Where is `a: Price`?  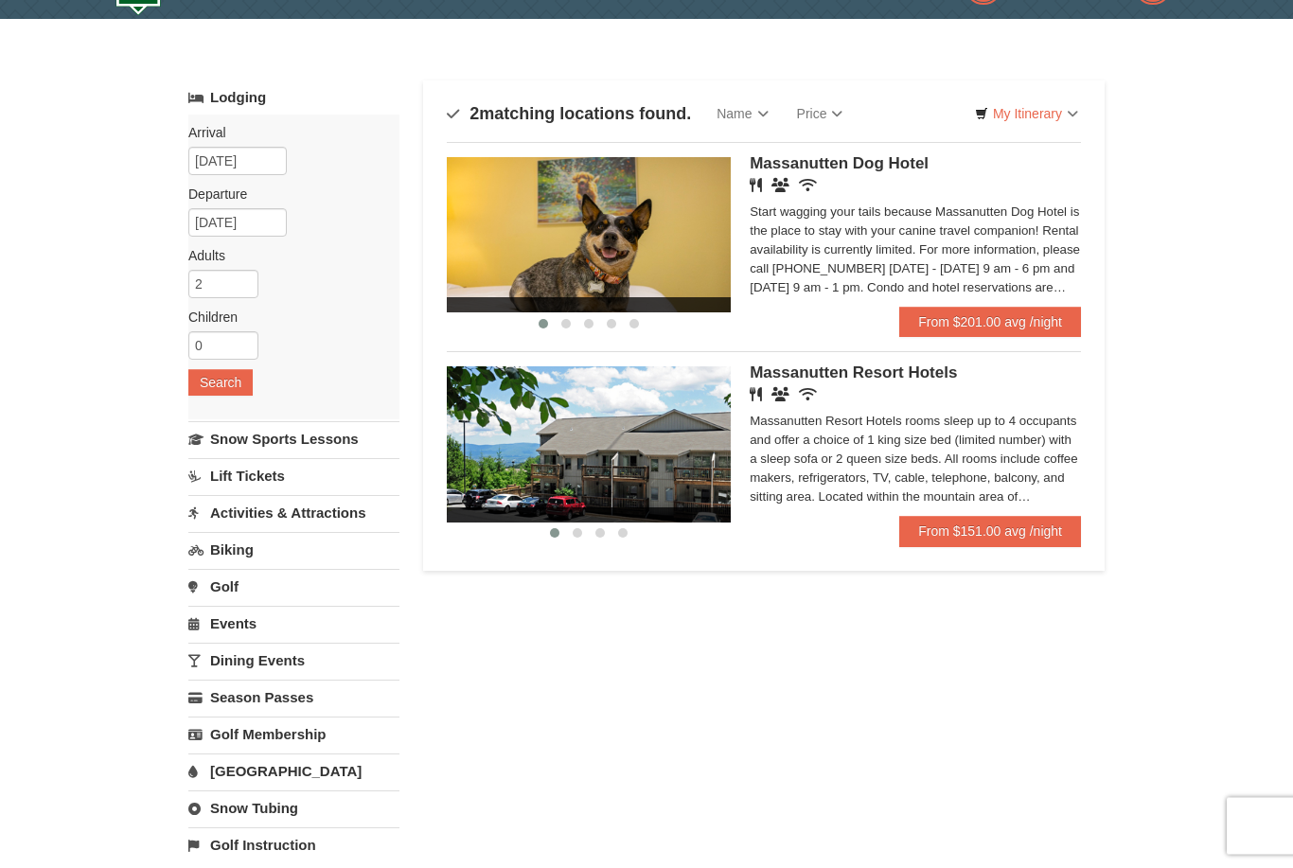
a: Price is located at coordinates (820, 115).